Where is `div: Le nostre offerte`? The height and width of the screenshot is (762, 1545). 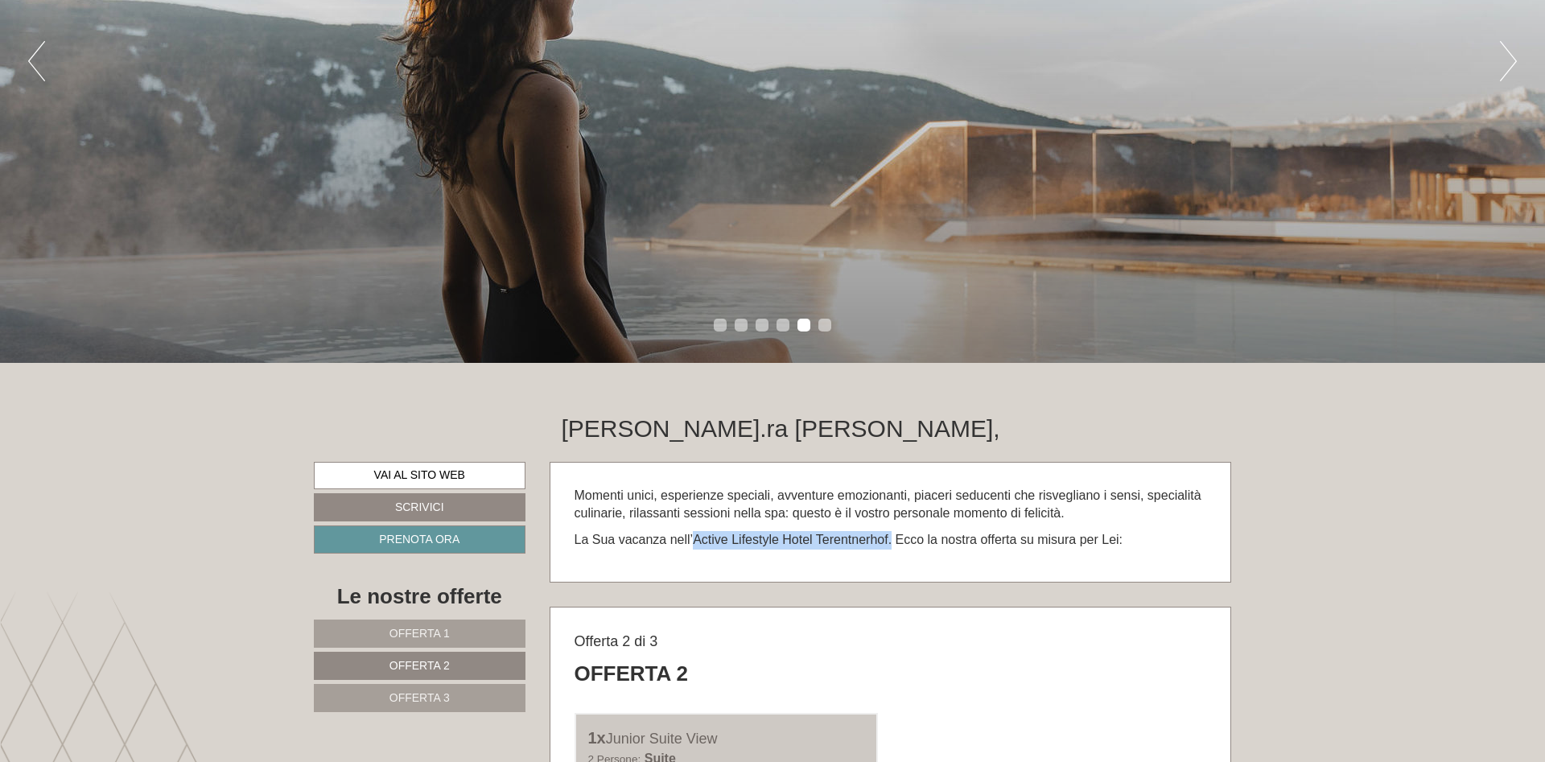
div: Le nostre offerte is located at coordinates (419, 596).